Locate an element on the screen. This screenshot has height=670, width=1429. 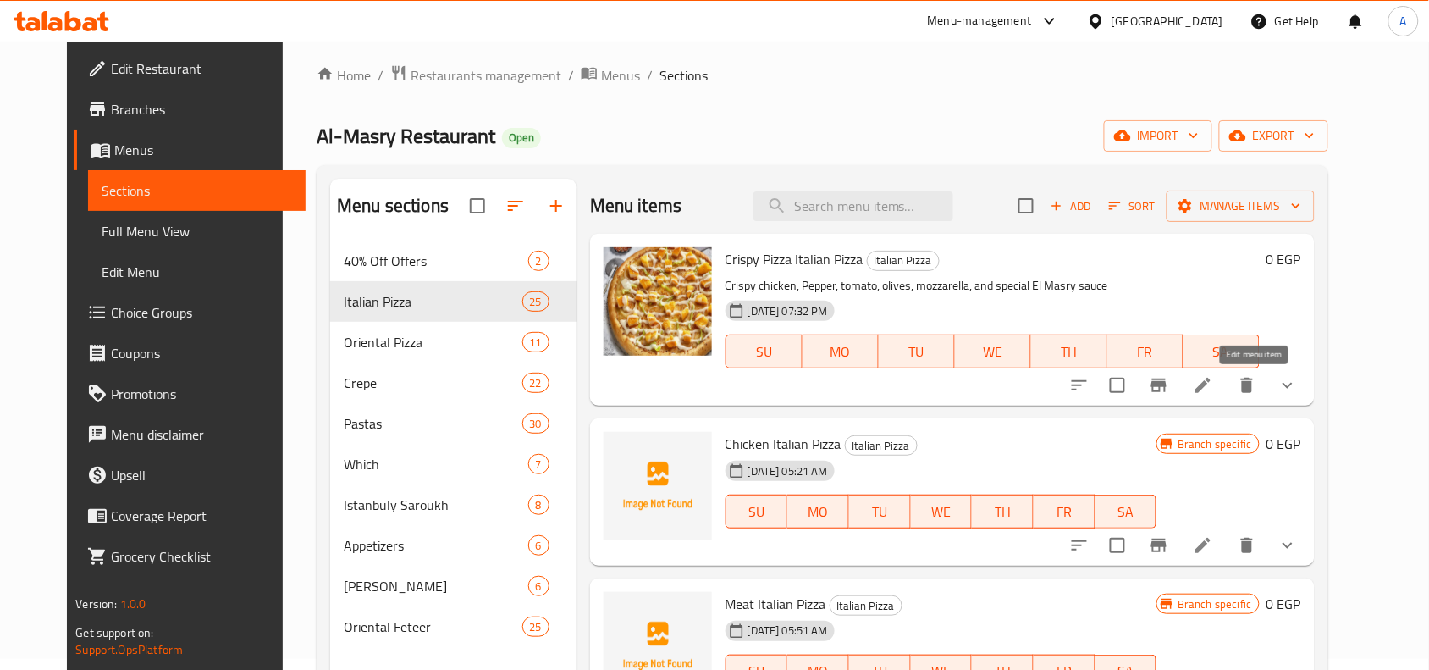
span: Sections is located at coordinates (196, 191).